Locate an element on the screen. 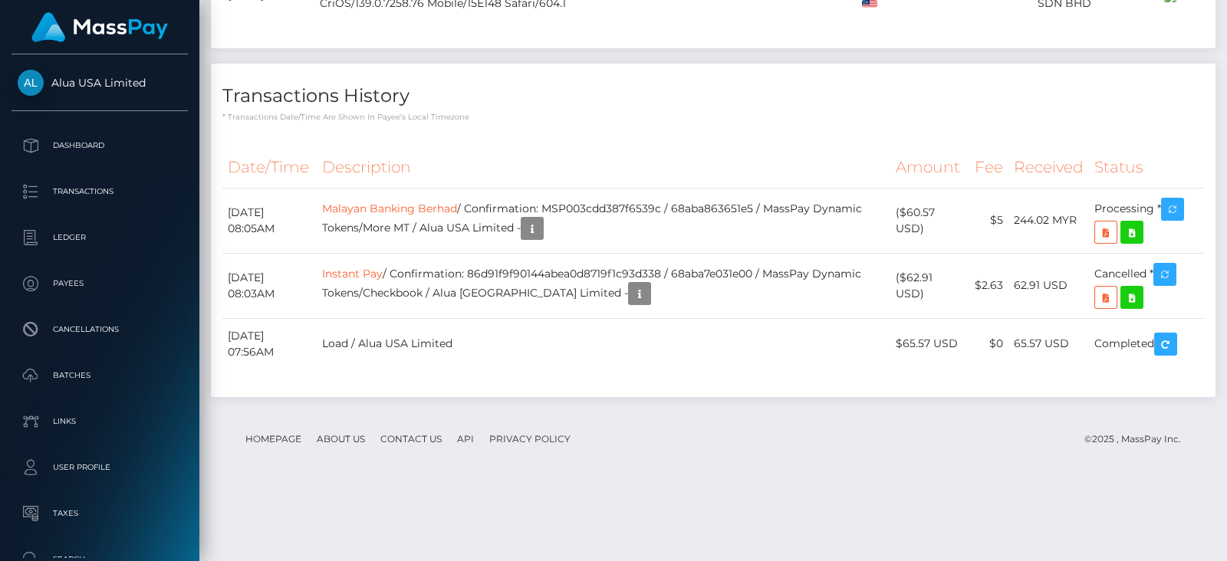 The width and height of the screenshot is (1227, 561). a: Batches is located at coordinates (100, 376).